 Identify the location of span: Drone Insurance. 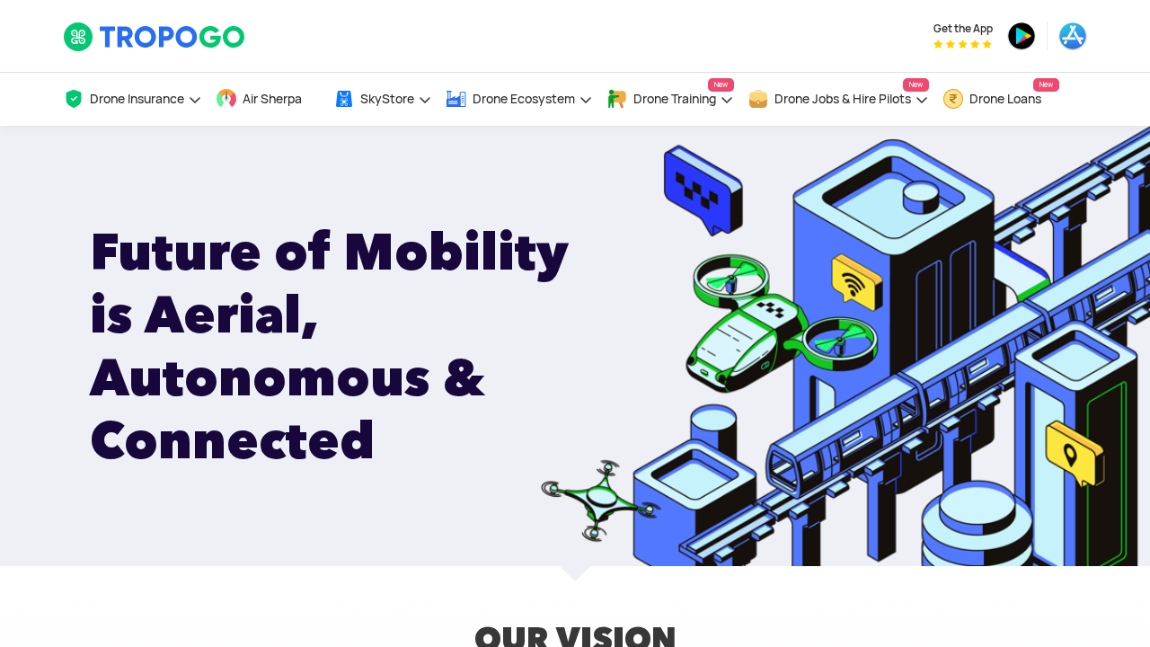
(137, 99).